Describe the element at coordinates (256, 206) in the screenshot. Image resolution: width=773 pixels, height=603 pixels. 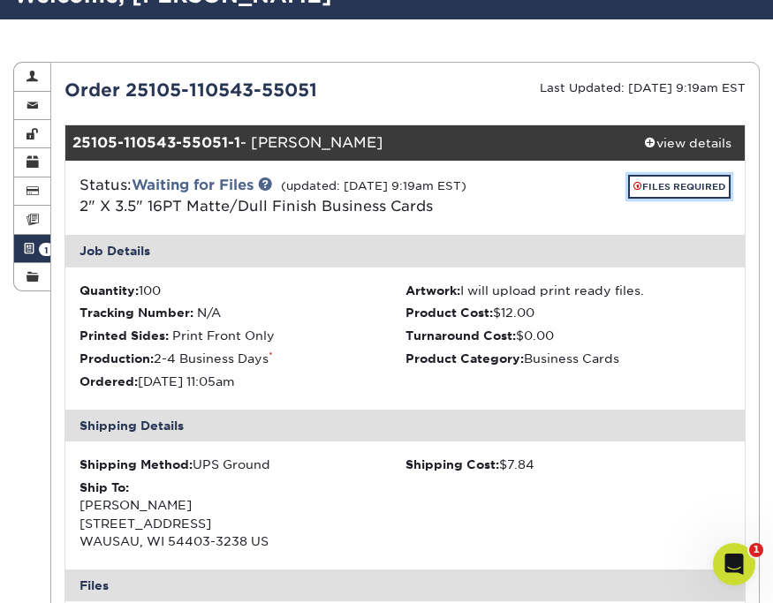
I see `a: 2" X 3.5" 16PT Matte/Dull Finish Business Cards` at that location.